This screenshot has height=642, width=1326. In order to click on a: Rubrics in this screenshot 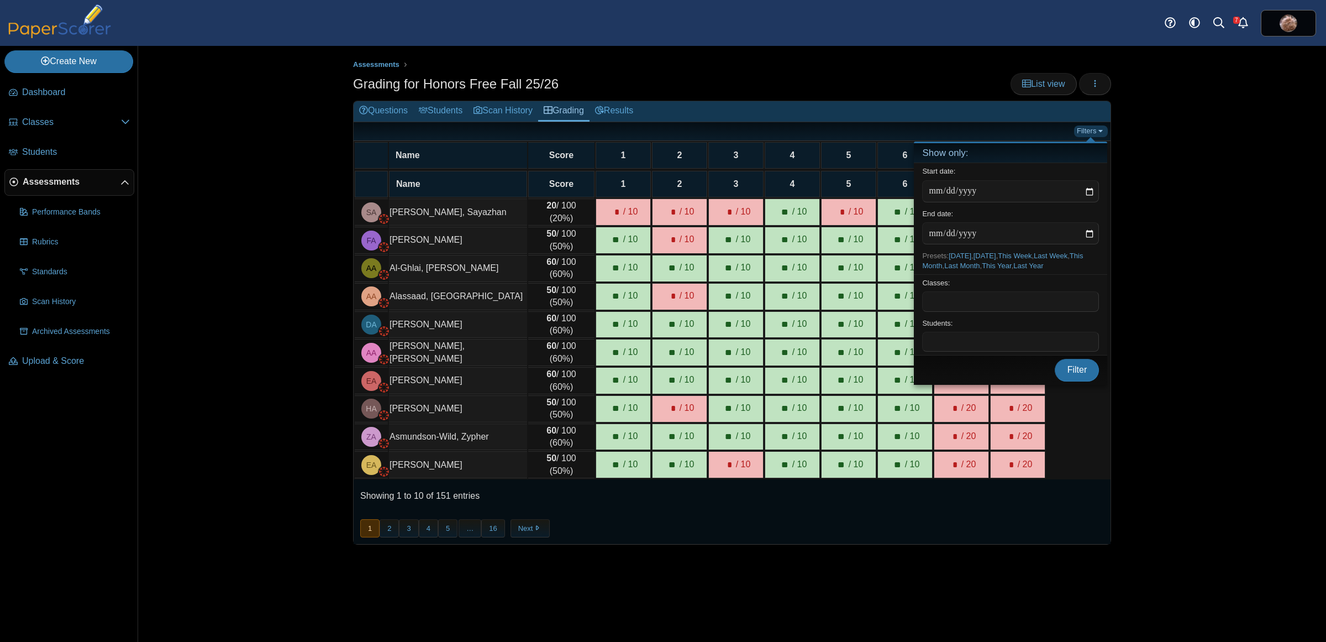, I will do `click(75, 242)`.